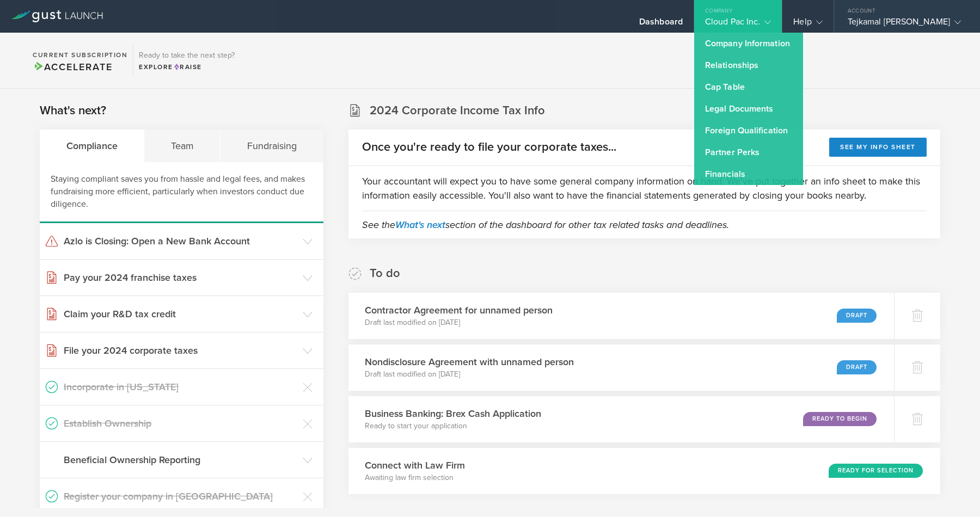 Image resolution: width=980 pixels, height=517 pixels. What do you see at coordinates (182, 146) in the screenshot?
I see `div: Team` at bounding box center [182, 146].